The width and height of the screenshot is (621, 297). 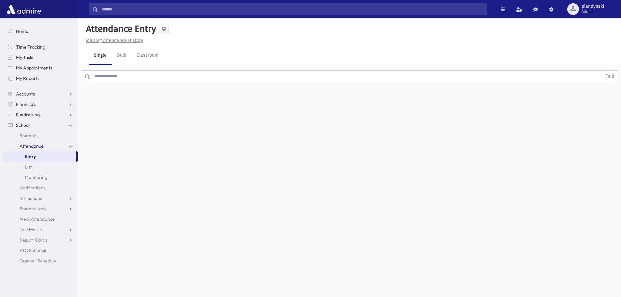 What do you see at coordinates (100, 56) in the screenshot?
I see `a: Single` at bounding box center [100, 56].